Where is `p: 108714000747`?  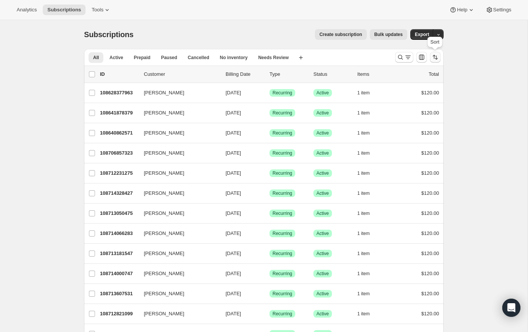
p: 108714000747 is located at coordinates (119, 273).